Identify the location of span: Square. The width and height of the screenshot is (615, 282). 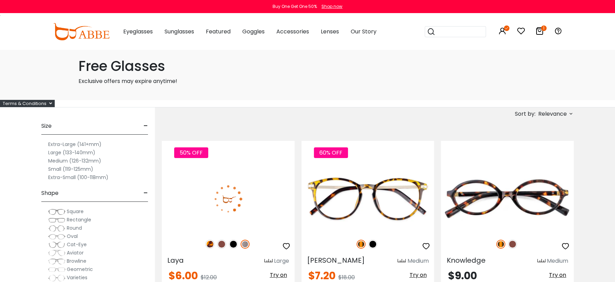
(75, 211).